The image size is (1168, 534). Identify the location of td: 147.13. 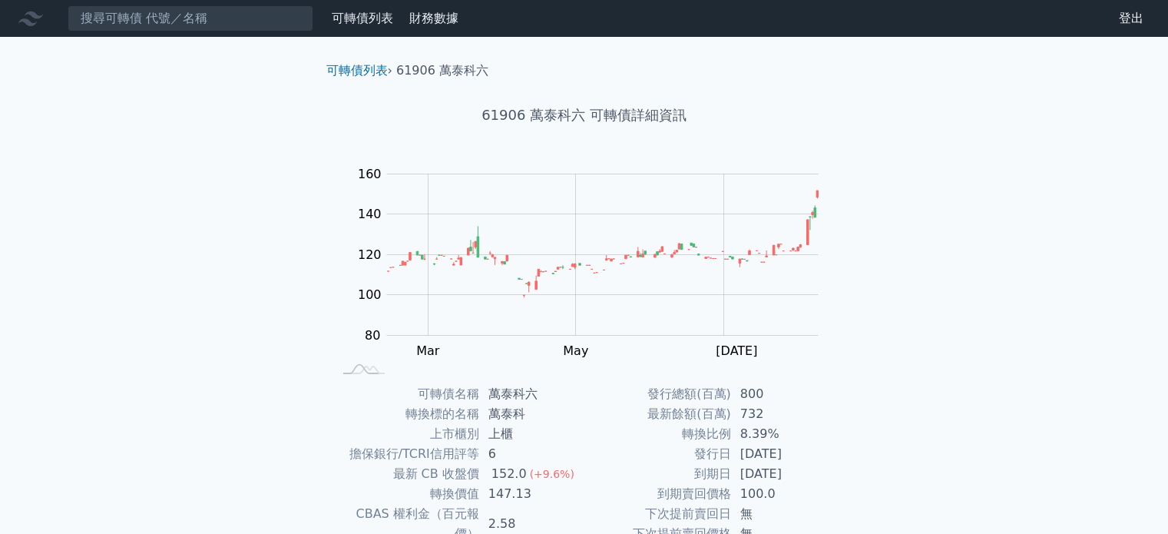
(531, 494).